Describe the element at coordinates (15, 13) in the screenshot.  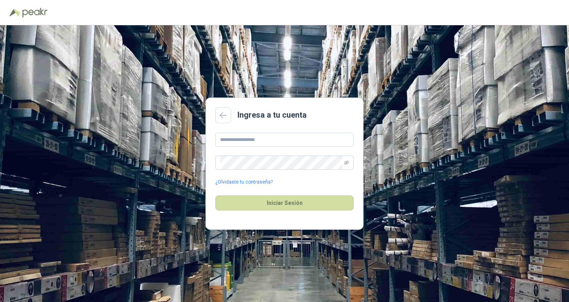
I see `img: Logo` at that location.